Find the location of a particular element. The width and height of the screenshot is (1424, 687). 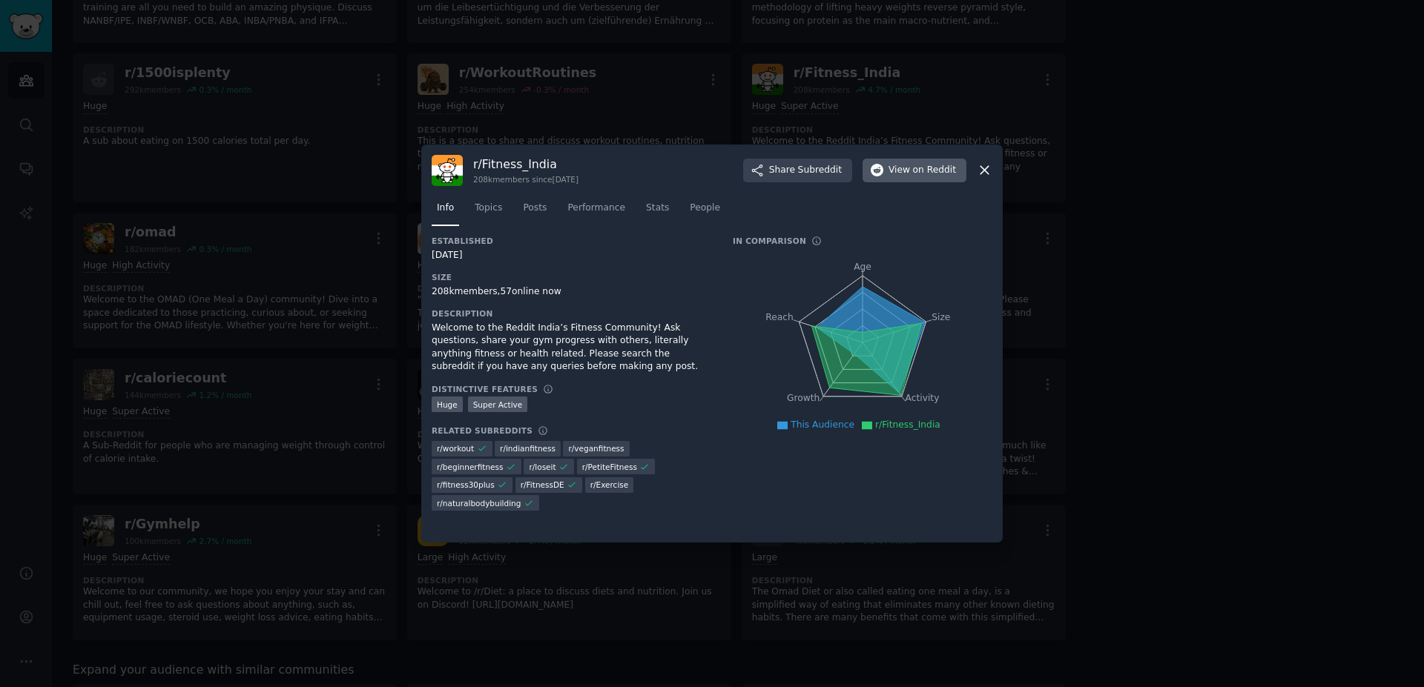

button: Viewon Reddit is located at coordinates (914, 171).